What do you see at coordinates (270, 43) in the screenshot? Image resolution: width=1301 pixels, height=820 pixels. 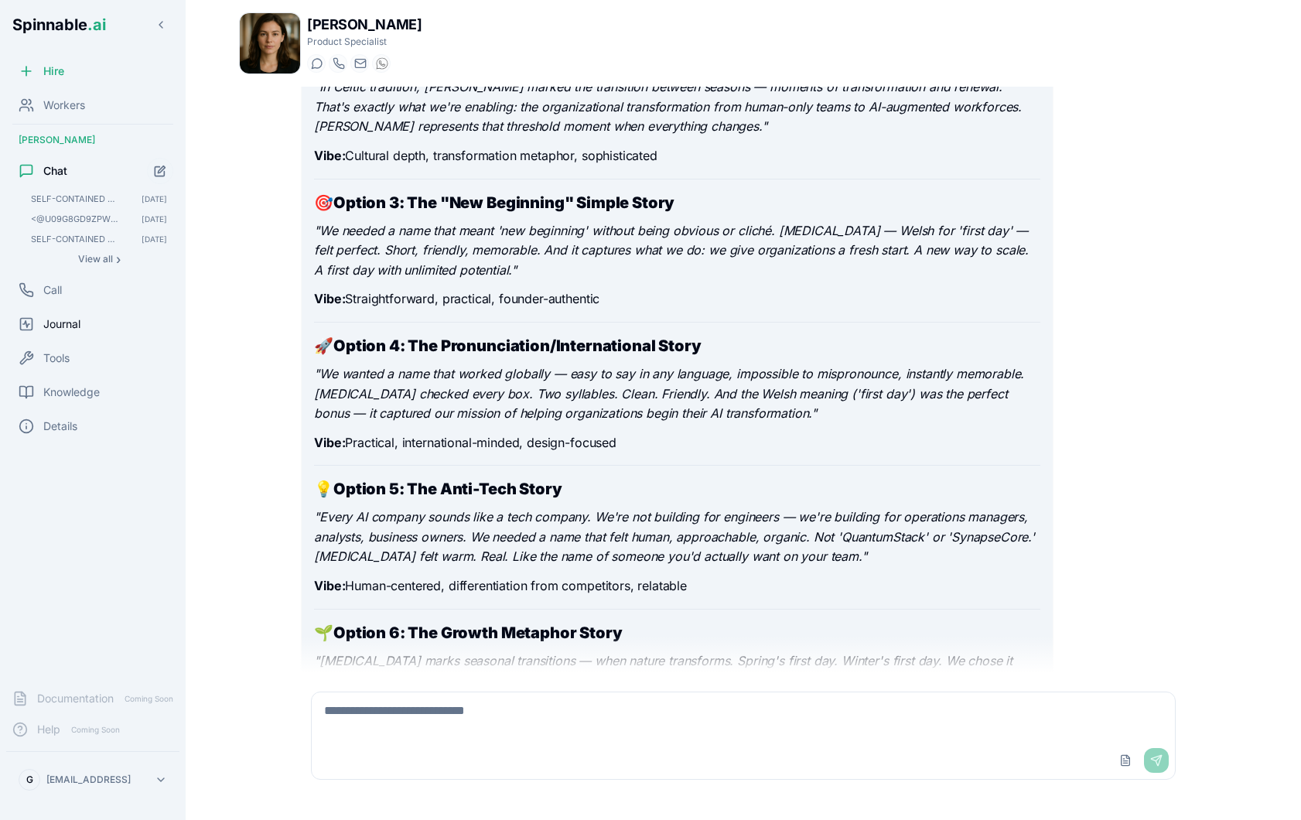 I see `img: Amelia Green` at bounding box center [270, 43].